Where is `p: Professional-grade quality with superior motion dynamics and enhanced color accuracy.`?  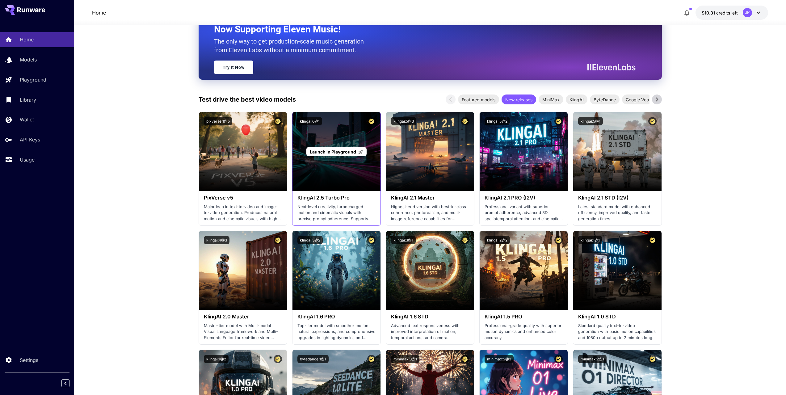
p: Professional-grade quality with superior motion dynamics and enhanced color accuracy. is located at coordinates (523, 332).